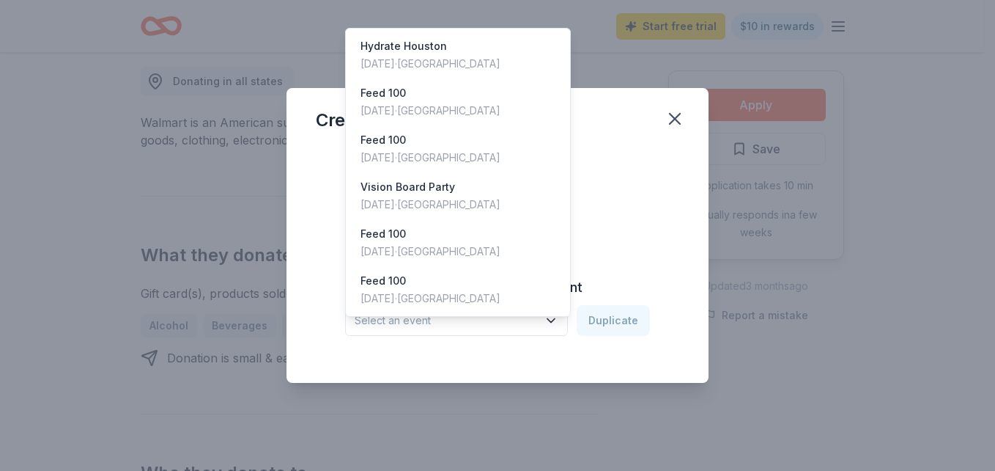  Describe the element at coordinates (430, 46) in the screenshot. I see `div: Hydrate Houston` at that location.